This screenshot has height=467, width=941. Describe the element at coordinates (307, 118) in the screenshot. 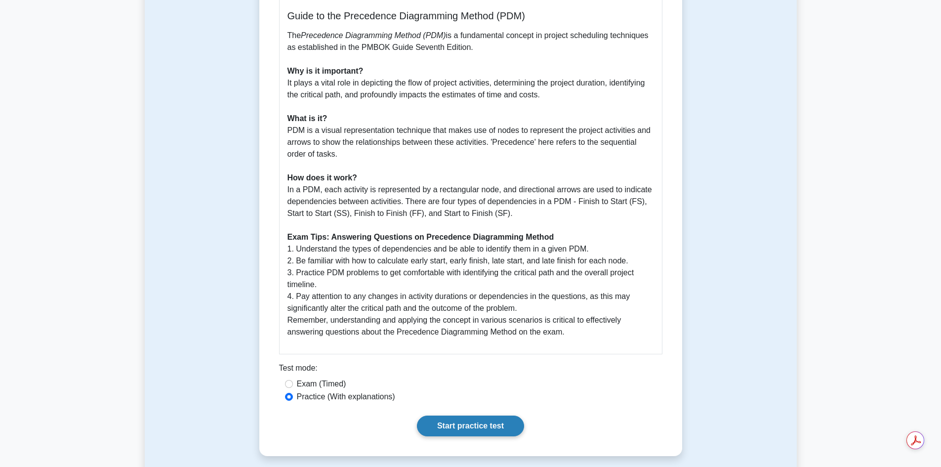

I see `b: What is it?` at that location.